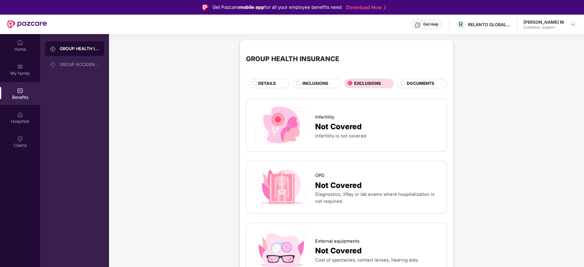  What do you see at coordinates (573, 24) in the screenshot?
I see `img: svg+xml;base64,PHN2ZyBpZD0iRHJvcGRvd24tMzJ4MzIiIHhtbG5zPSJodHRwOi8vd3d3LnczLm9yZy8yMDAwL3N2ZyIgd2...` at bounding box center [573, 24].